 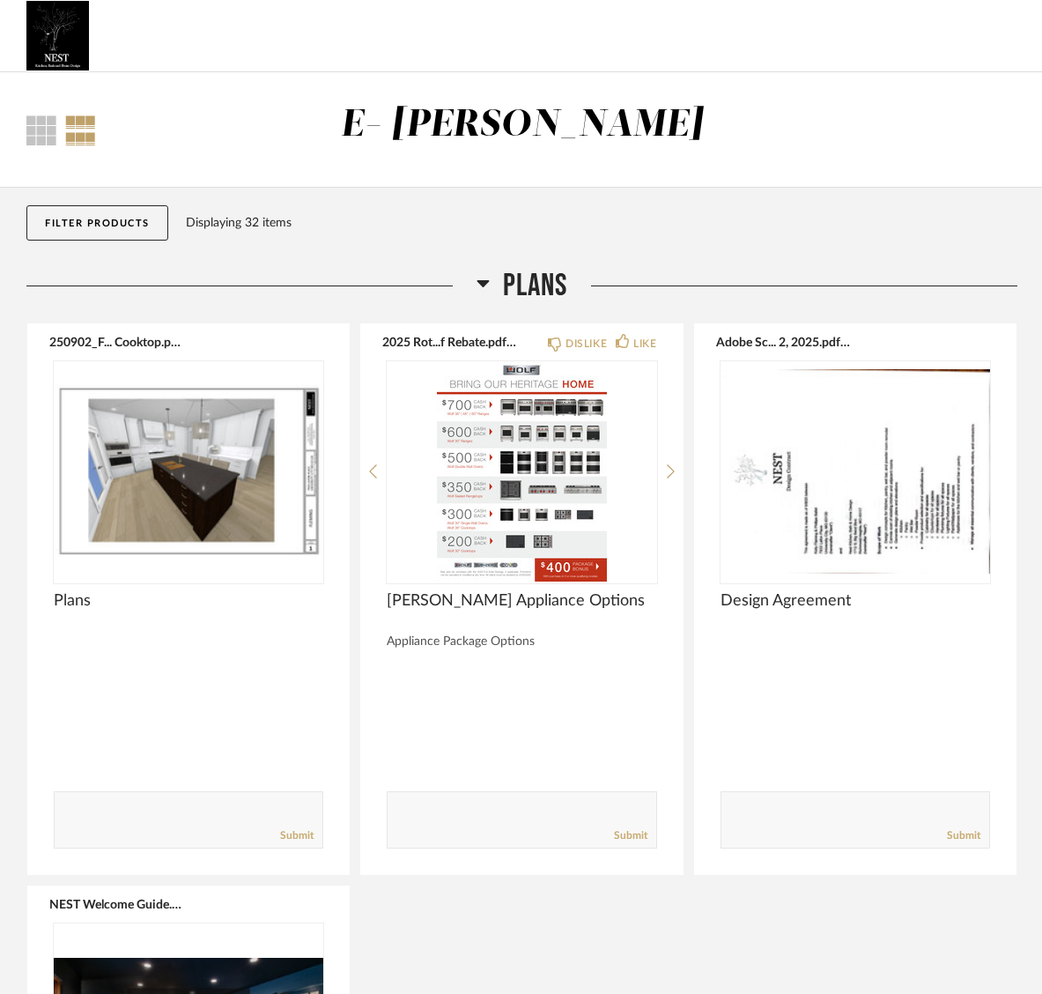 What do you see at coordinates (645, 344) in the screenshot?
I see `div: LIKE` at bounding box center [645, 344].